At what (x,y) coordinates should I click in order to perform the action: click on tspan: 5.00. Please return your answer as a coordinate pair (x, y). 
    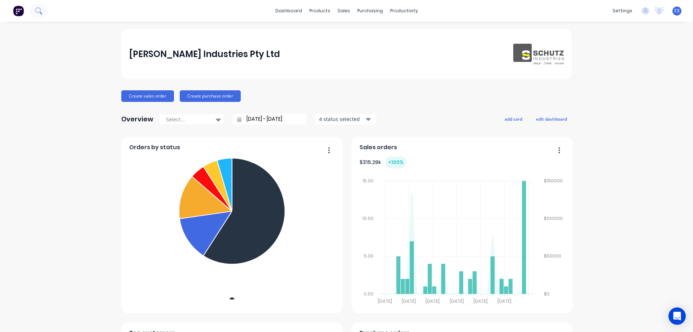
    Looking at the image, I should click on (368, 256).